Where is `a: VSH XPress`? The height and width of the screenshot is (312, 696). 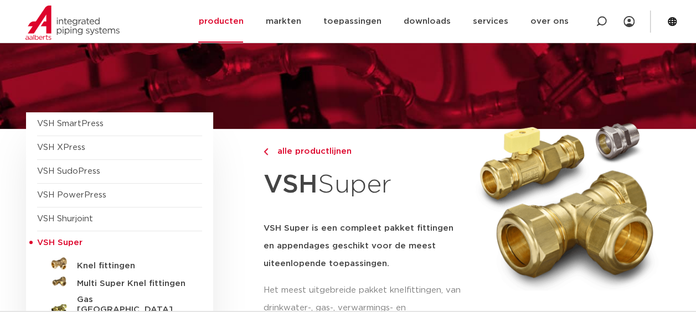 a: VSH XPress is located at coordinates (61, 147).